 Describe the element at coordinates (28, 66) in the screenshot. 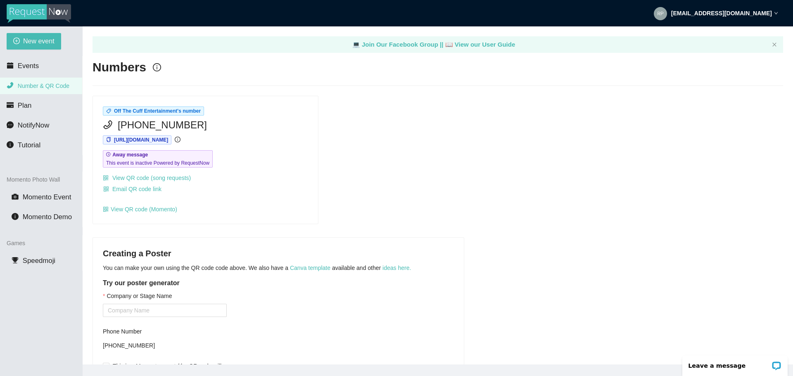

I see `span: Events` at that location.